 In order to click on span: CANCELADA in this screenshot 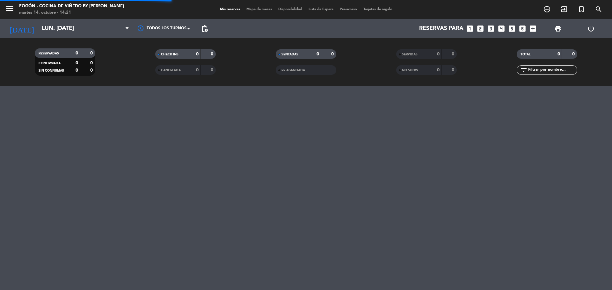, I will do `click(171, 70)`.